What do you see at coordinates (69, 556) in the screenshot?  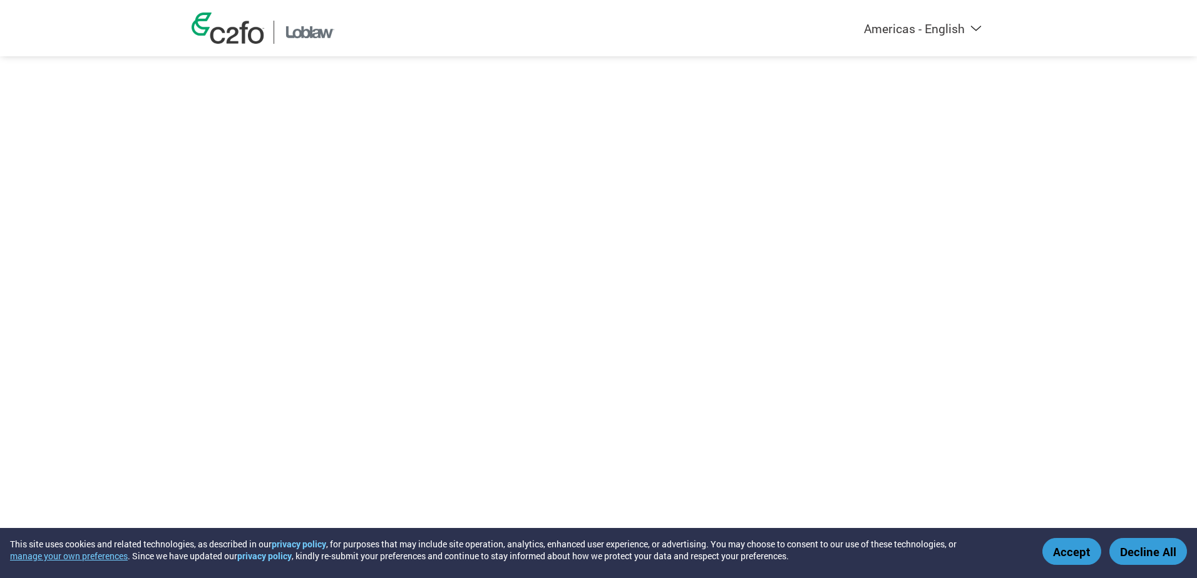 I see `button: manage your own preferences` at bounding box center [69, 556].